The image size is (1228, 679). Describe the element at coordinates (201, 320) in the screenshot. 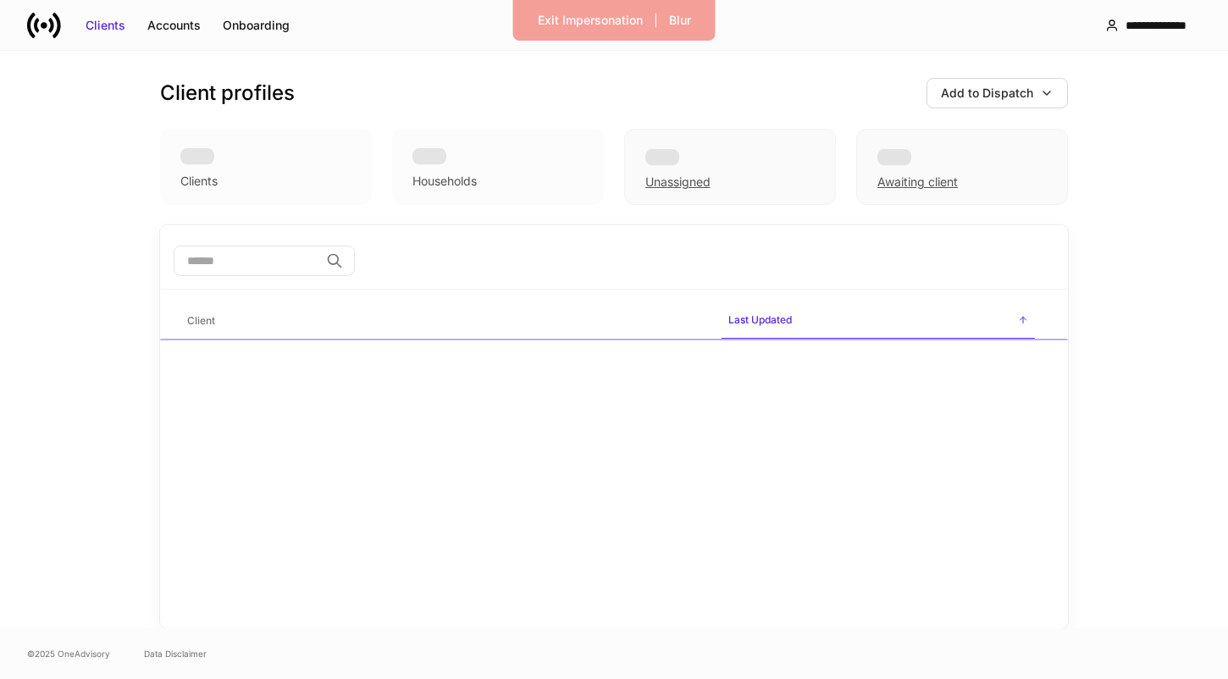

I see `h6: Client` at that location.